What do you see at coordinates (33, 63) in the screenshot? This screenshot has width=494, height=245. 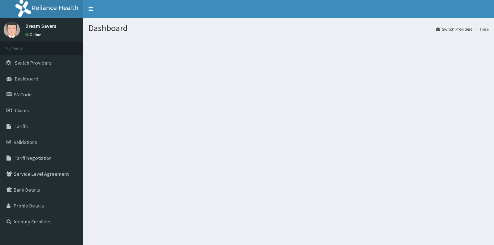 I see `span: Switch Providers` at bounding box center [33, 63].